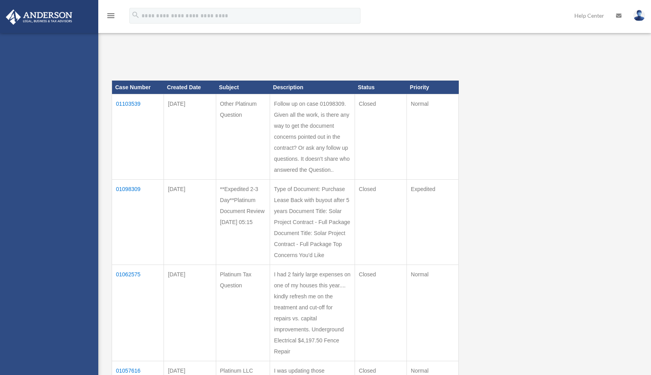  I want to click on th: Description, so click(313, 87).